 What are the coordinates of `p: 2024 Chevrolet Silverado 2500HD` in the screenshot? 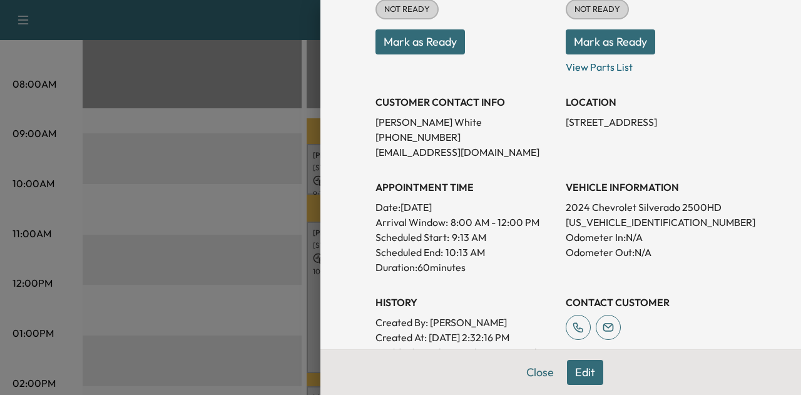 It's located at (656, 207).